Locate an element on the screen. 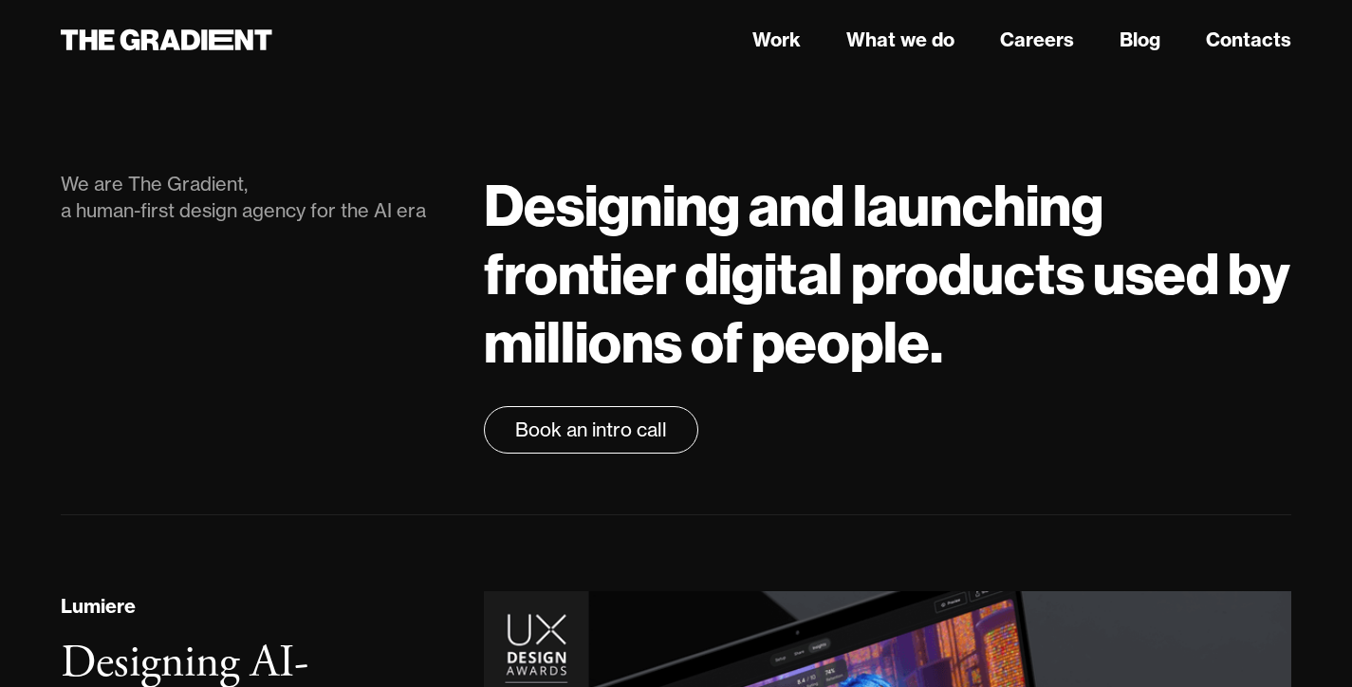 The width and height of the screenshot is (1352, 687). div: We are The Gradient, a human-first design agency for the AI era is located at coordinates (253, 197).